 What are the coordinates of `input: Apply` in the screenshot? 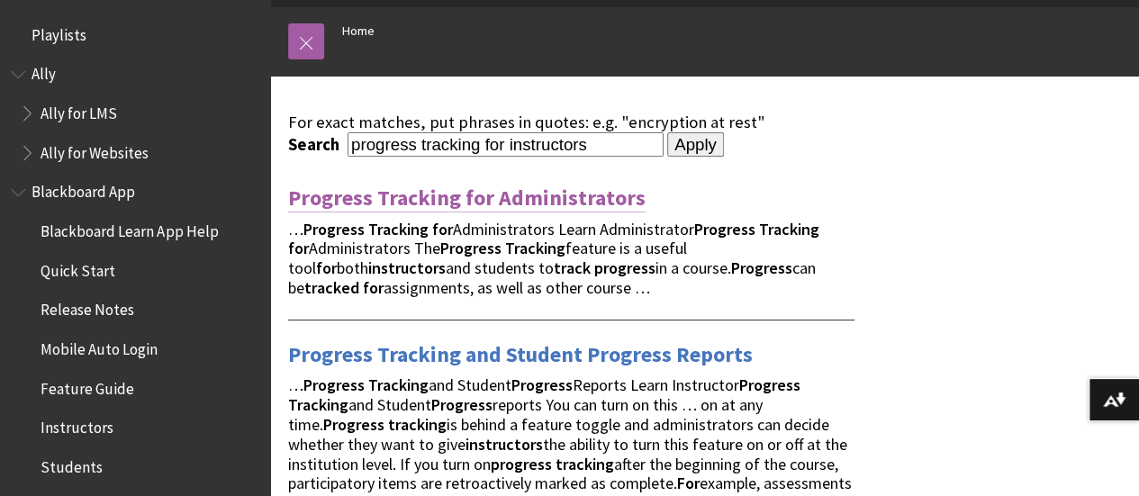 It's located at (695, 145).